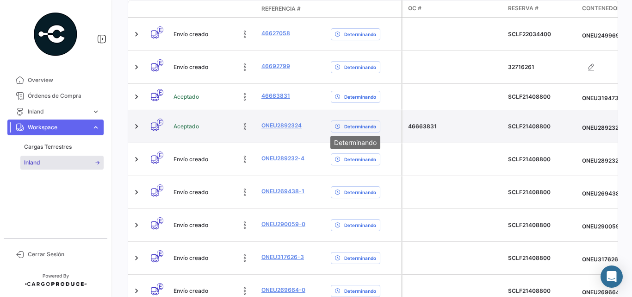 The width and height of the screenshot is (632, 297). Describe the element at coordinates (281, 9) in the screenshot. I see `span: Referencia #` at that location.